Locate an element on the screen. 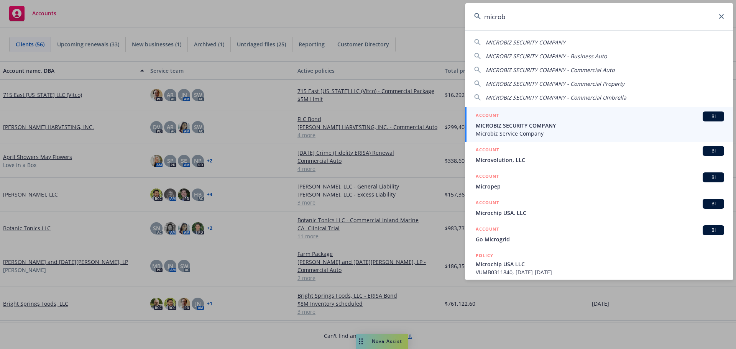 The height and width of the screenshot is (349, 736). a: ACCOUNTBIMICROBIZ SECURITY COMPANYMicrobiz Service Company is located at coordinates (599, 125).